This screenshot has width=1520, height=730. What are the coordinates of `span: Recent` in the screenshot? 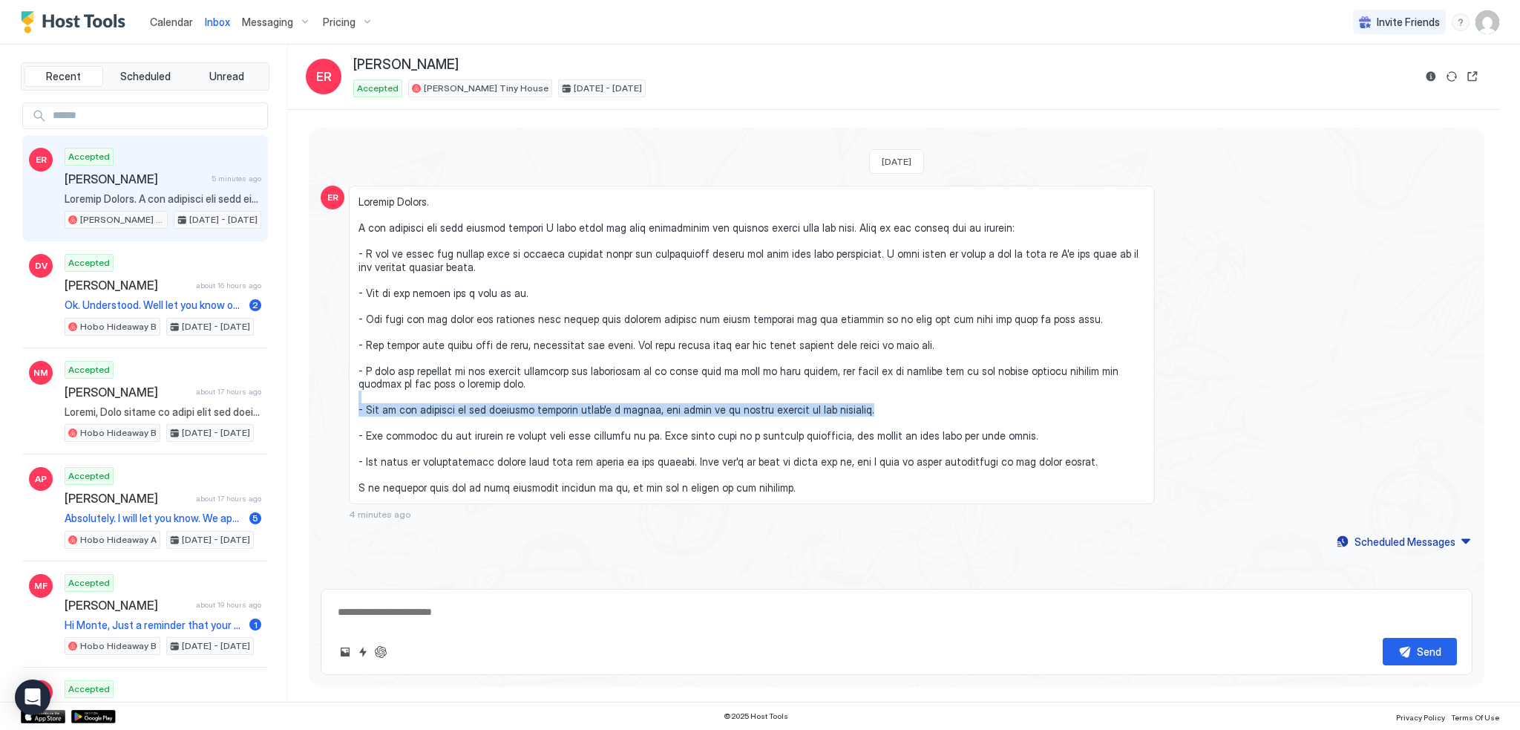 It's located at (63, 76).